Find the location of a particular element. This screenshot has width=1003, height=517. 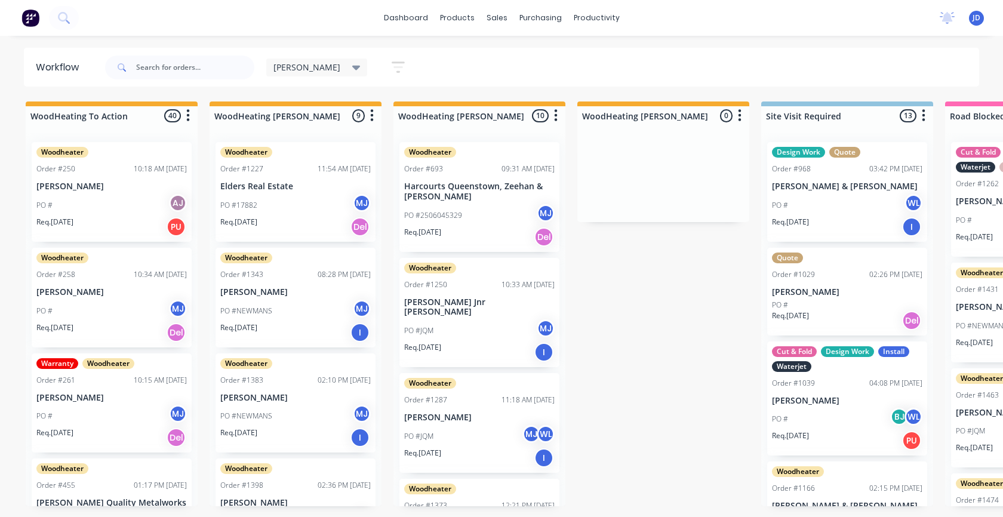

div: Order #1463 is located at coordinates (978, 395).